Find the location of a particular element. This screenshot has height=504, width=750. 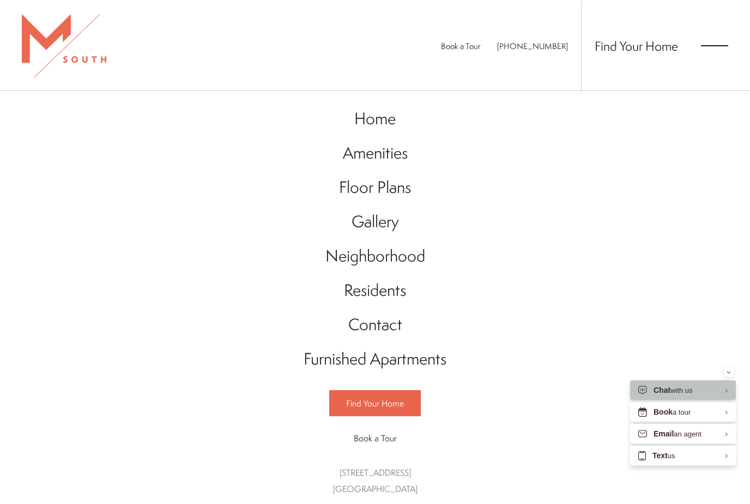

span: Home is located at coordinates (375, 118).